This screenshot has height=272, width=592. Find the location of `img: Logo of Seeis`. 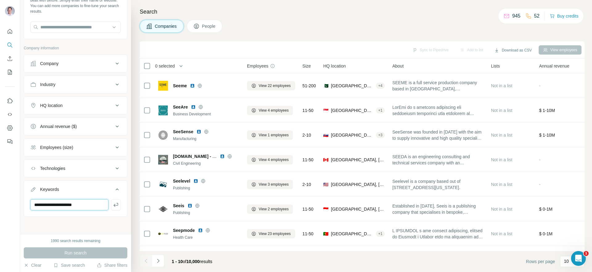

img: Logo of Seeis is located at coordinates (163, 209).